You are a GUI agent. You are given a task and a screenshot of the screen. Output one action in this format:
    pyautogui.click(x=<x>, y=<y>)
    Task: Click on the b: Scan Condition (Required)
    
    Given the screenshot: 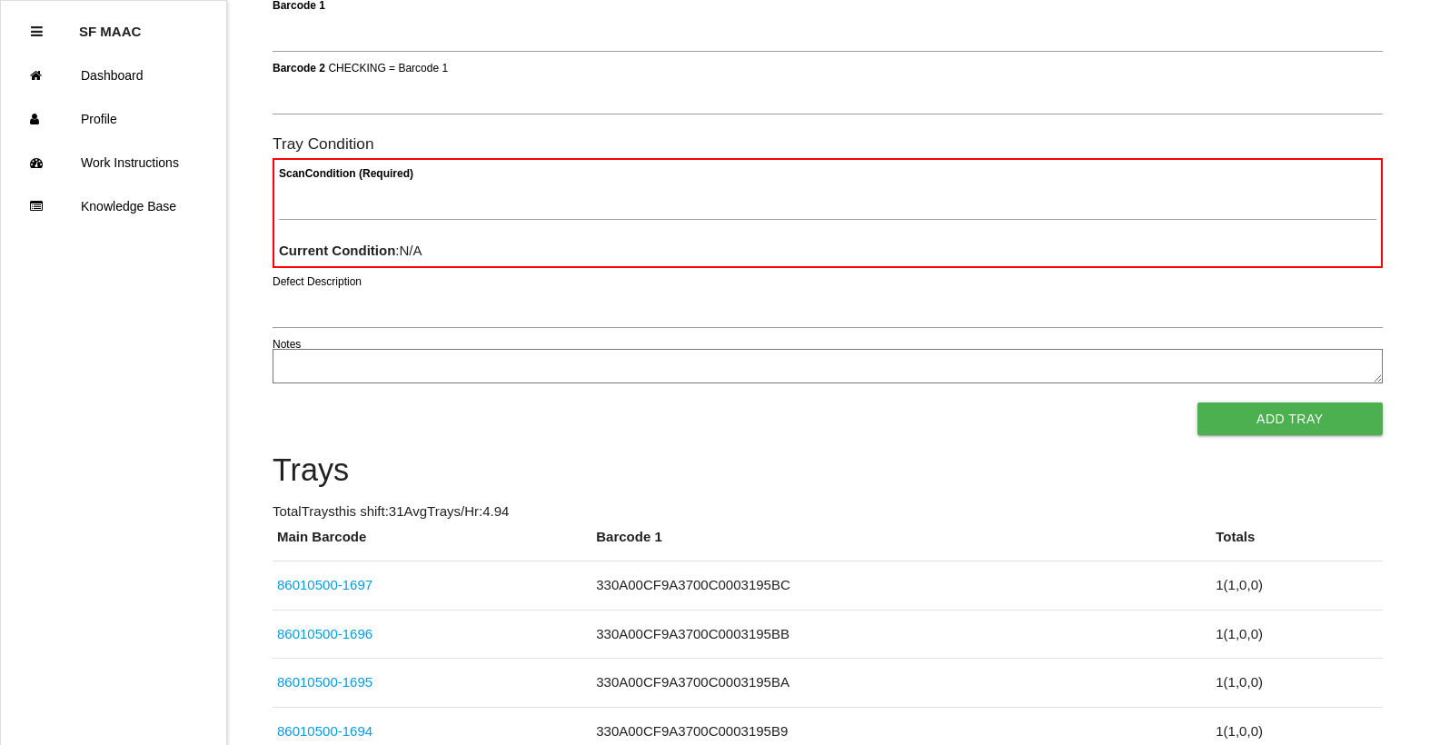 What is the action you would take?
    pyautogui.click(x=346, y=174)
    